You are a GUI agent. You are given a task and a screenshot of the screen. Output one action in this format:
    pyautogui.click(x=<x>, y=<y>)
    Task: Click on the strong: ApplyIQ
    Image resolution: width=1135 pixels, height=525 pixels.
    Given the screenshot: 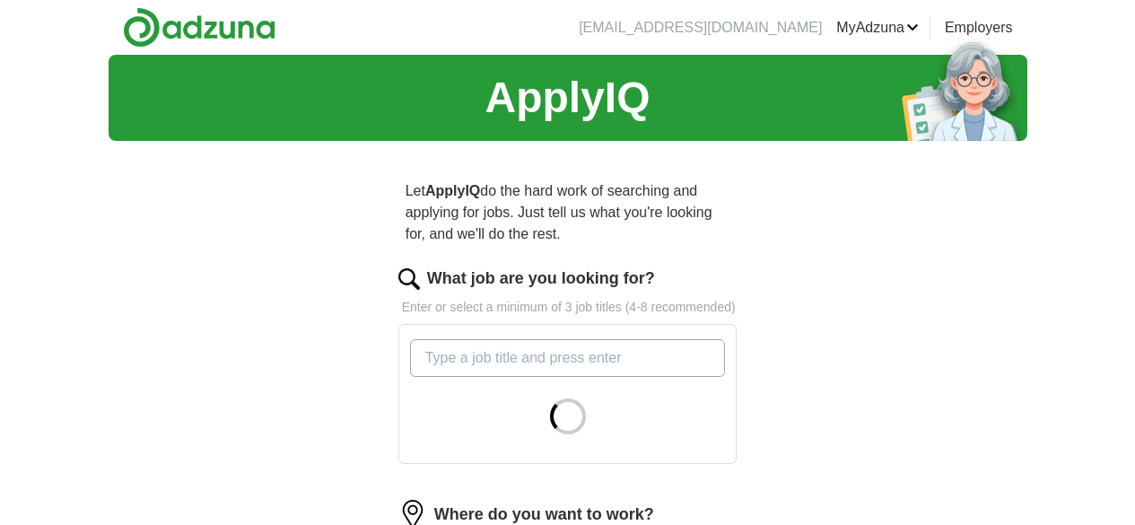 What is the action you would take?
    pyautogui.click(x=452, y=190)
    